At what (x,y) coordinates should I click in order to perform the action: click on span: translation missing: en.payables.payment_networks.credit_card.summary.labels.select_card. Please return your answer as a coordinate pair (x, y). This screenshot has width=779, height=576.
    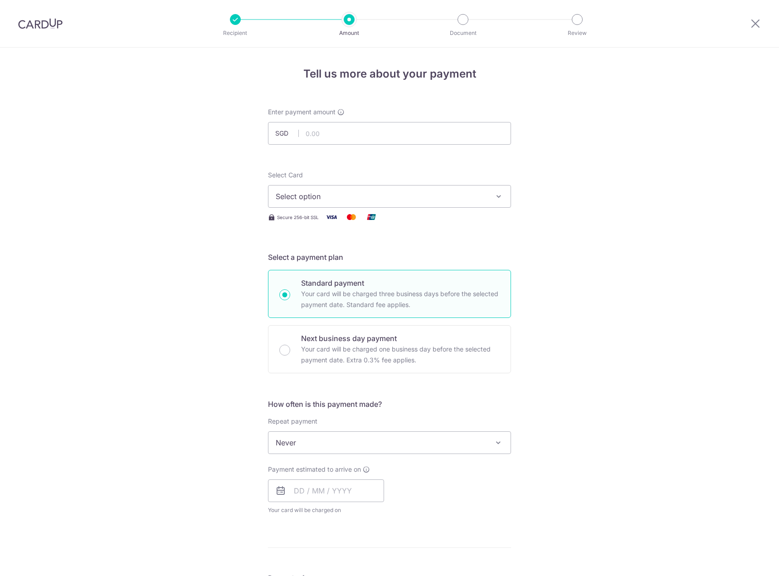
    Looking at the image, I should click on (285, 175).